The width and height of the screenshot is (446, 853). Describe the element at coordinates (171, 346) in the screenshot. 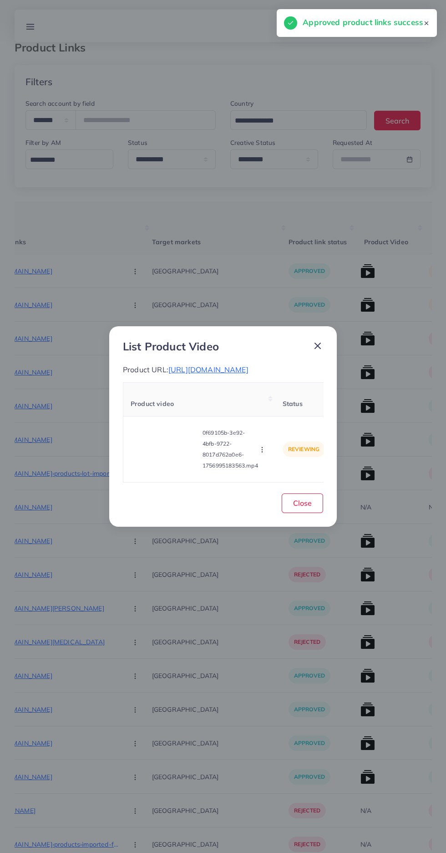

I see `h3: List Product Video` at that location.